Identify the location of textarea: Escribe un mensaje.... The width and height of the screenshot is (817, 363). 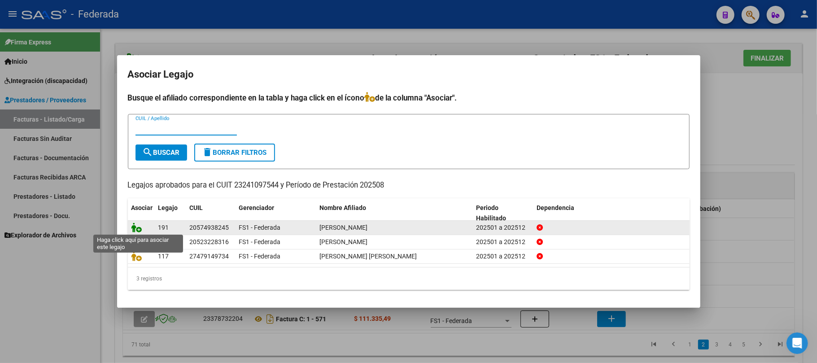
(90, 283).